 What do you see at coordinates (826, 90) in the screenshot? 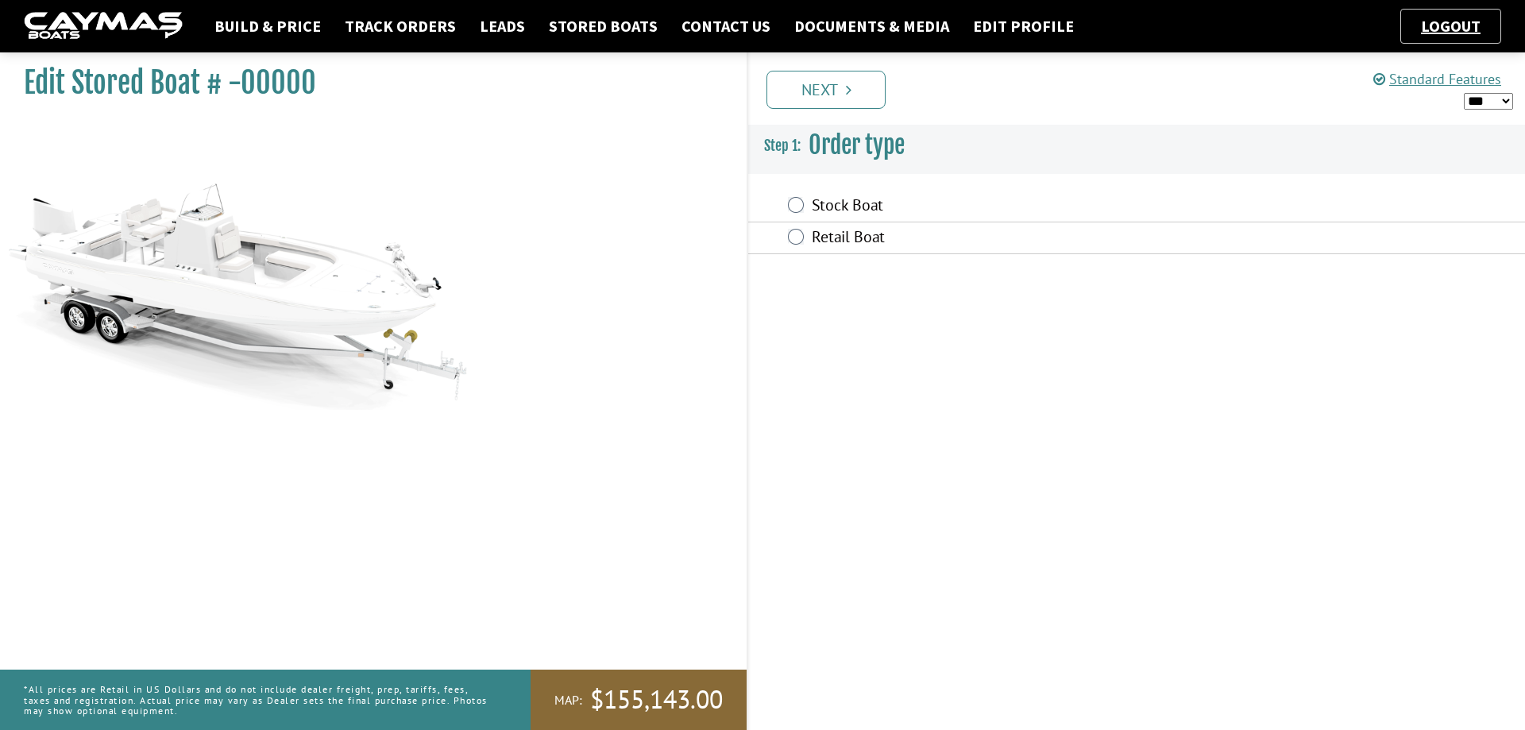
I see `a: Next` at bounding box center [826, 90].